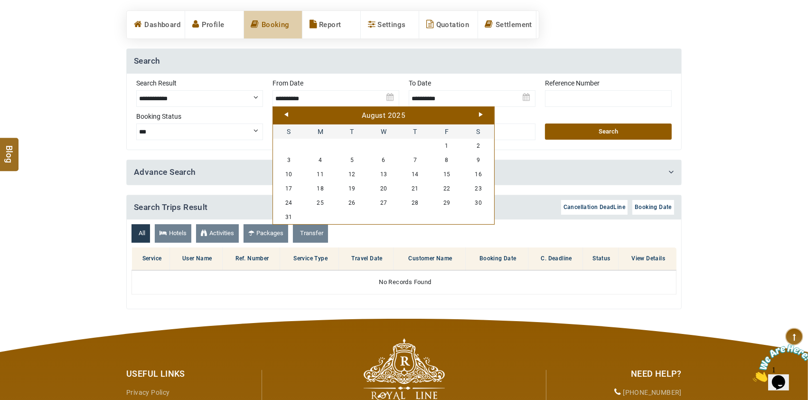 Image resolution: width=808 pixels, height=400 pixels. I want to click on a: 3, so click(289, 160).